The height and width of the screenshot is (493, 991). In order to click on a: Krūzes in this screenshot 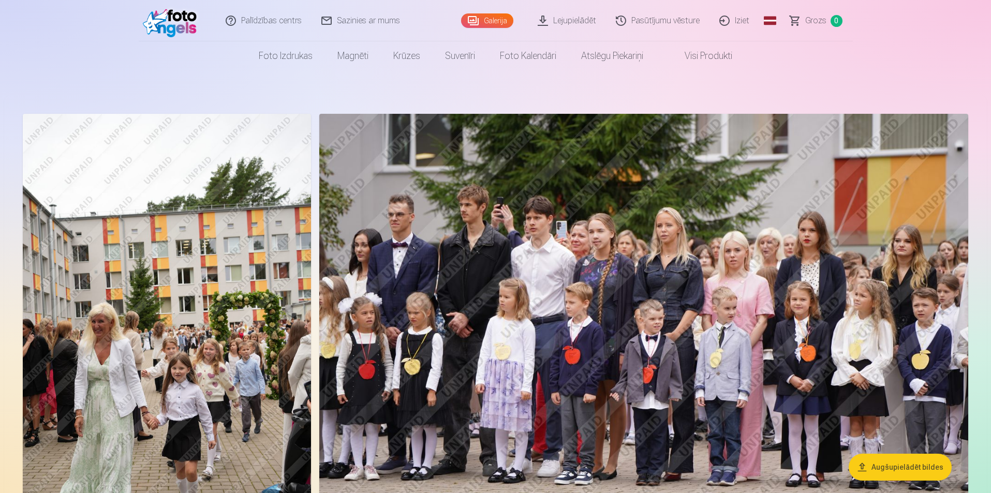, I will do `click(407, 56)`.